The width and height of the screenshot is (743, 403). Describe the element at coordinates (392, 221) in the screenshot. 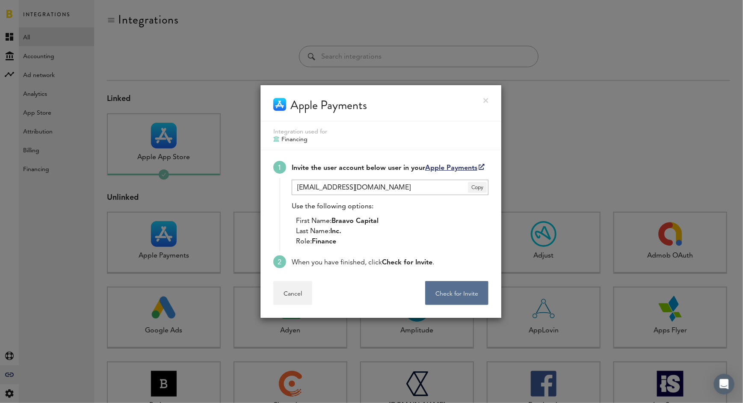

I see `li: First Name:` at that location.